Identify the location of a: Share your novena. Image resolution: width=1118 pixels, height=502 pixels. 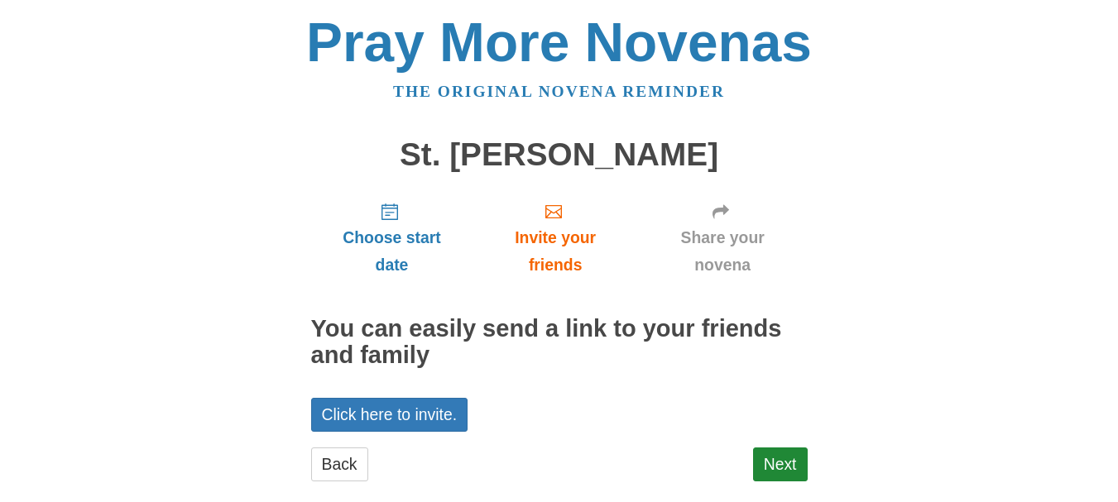
(723, 238).